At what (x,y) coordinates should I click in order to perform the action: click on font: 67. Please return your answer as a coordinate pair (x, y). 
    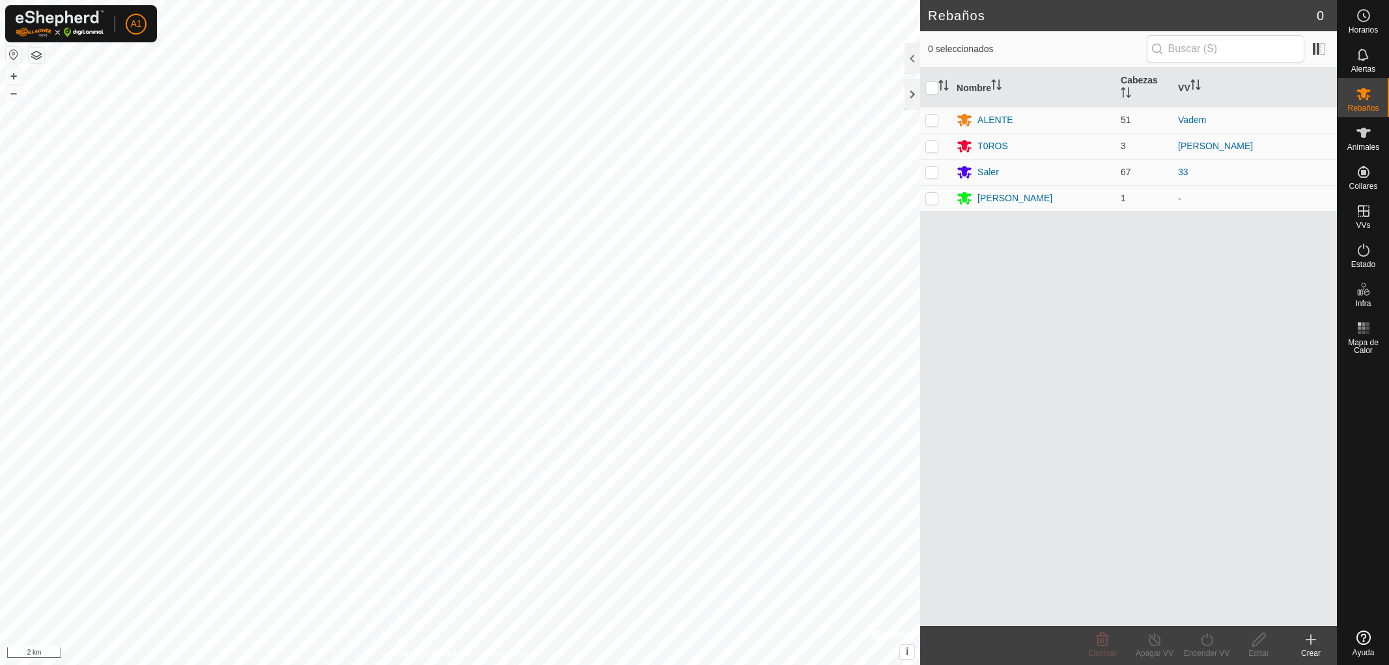
    Looking at the image, I should click on (1126, 172).